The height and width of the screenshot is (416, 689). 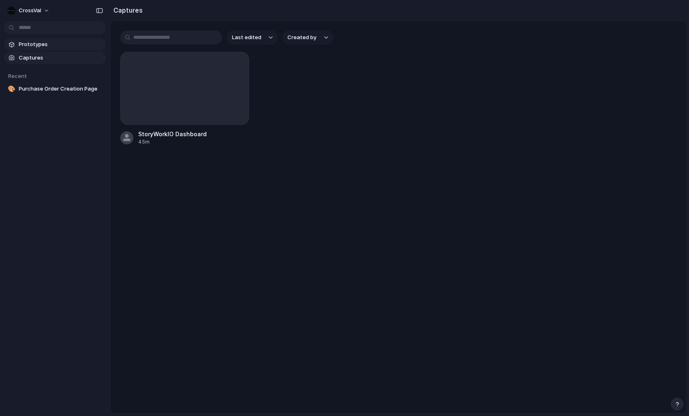 What do you see at coordinates (302, 38) in the screenshot?
I see `span: Created by` at bounding box center [302, 38].